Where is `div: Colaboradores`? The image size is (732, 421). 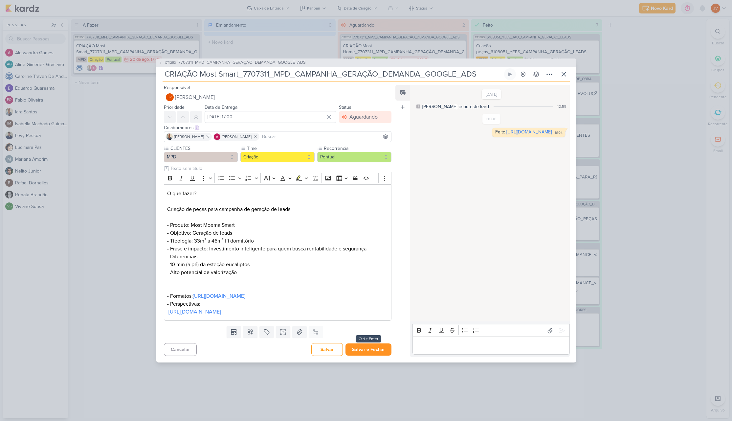 div: Colaboradores is located at coordinates (278, 127).